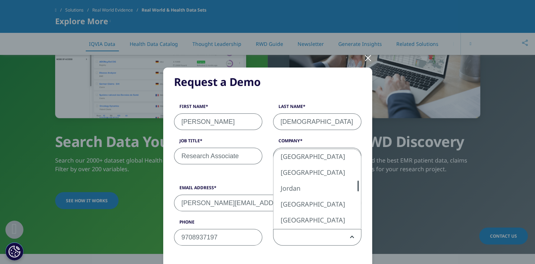 The image size is (535, 264). I want to click on li: Jordan, so click(315, 188).